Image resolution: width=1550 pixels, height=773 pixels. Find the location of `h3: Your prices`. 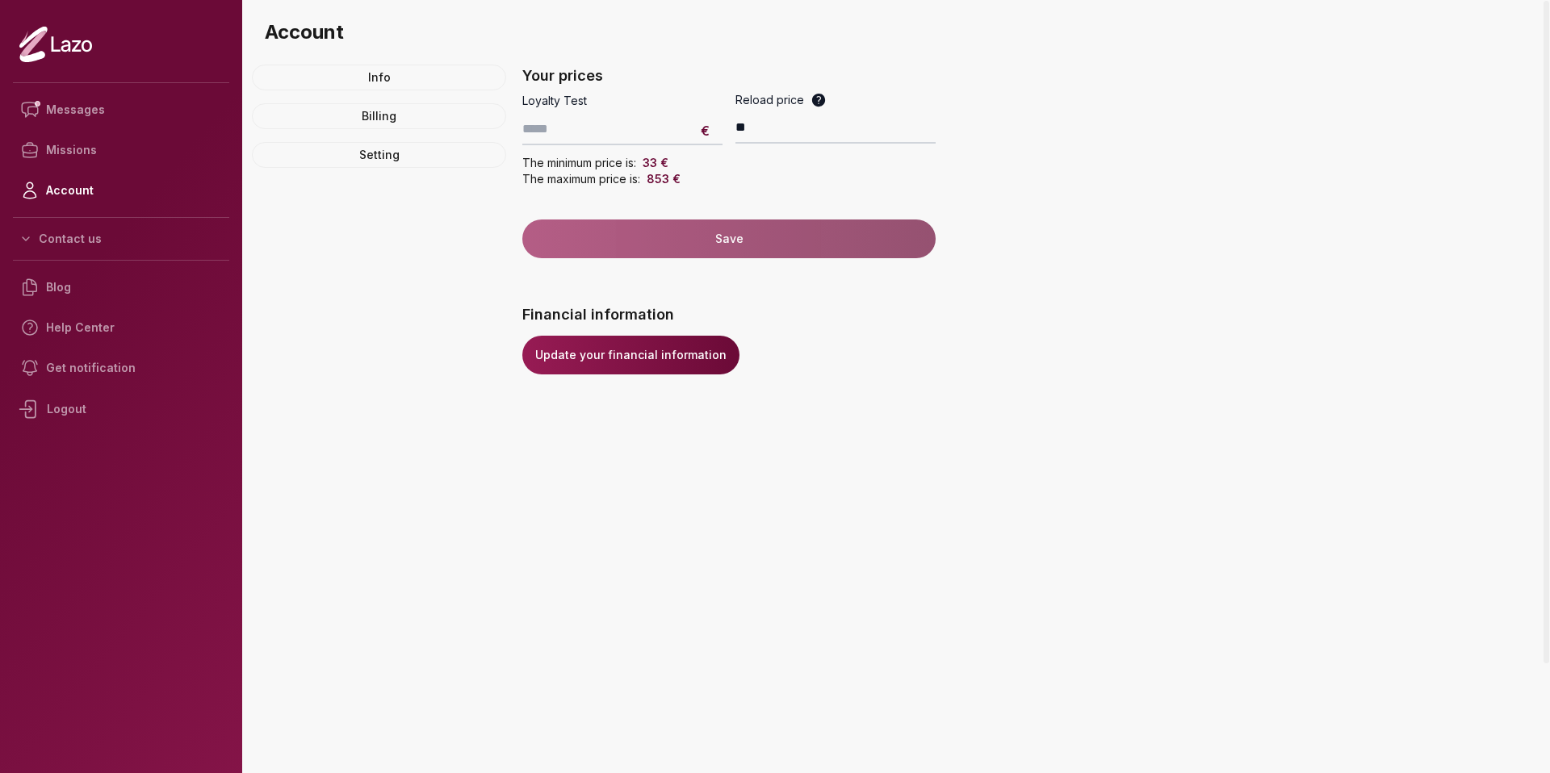

h3: Your prices is located at coordinates (729, 76).